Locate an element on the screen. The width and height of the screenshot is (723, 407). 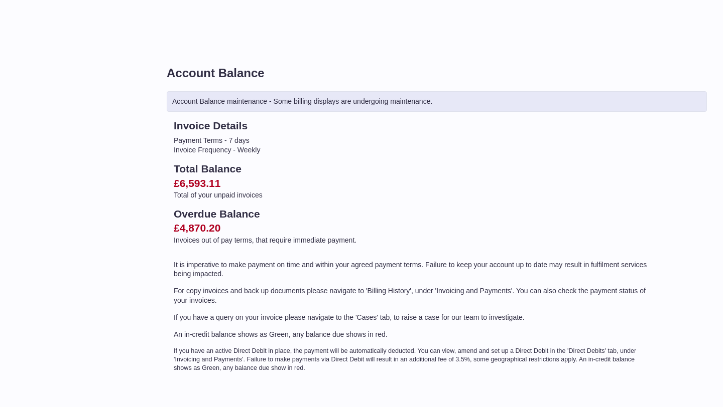
li: Invoice Frequency - Weekly is located at coordinates (412, 150).